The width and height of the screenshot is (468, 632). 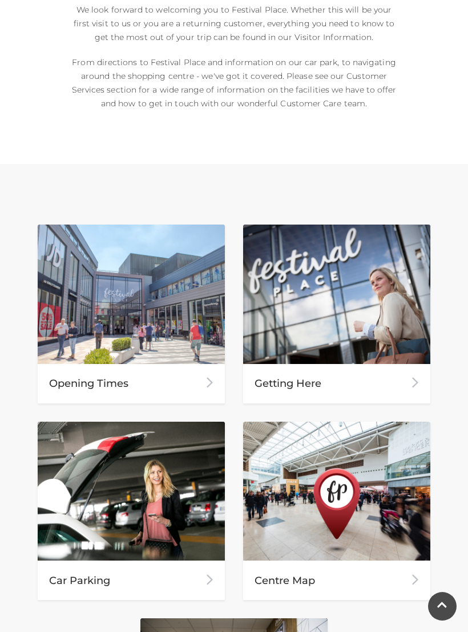 I want to click on a: Centre Map, so click(x=337, y=510).